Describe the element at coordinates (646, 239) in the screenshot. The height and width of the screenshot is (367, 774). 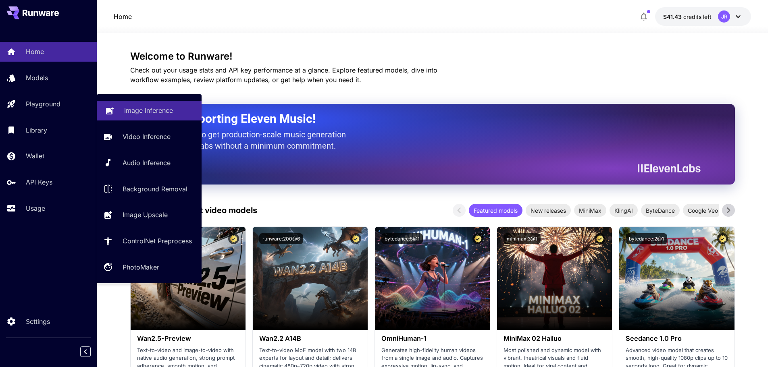
I see `button: bytedance:2@1` at that location.